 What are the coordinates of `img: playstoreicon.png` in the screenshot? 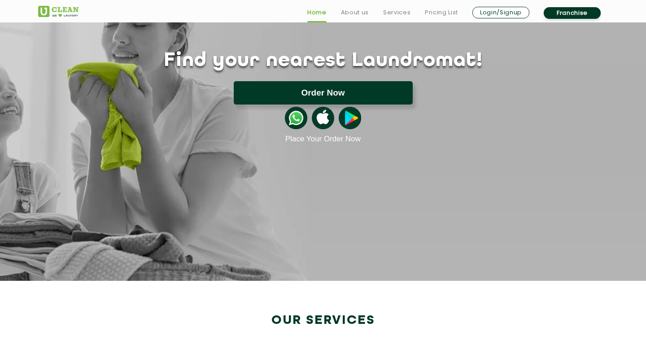 It's located at (350, 118).